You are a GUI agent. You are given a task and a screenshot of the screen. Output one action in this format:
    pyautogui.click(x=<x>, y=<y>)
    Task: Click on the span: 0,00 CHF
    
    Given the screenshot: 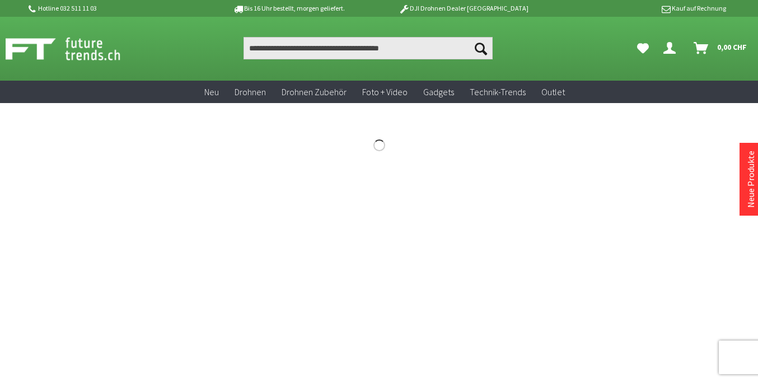 What is the action you would take?
    pyautogui.click(x=731, y=47)
    